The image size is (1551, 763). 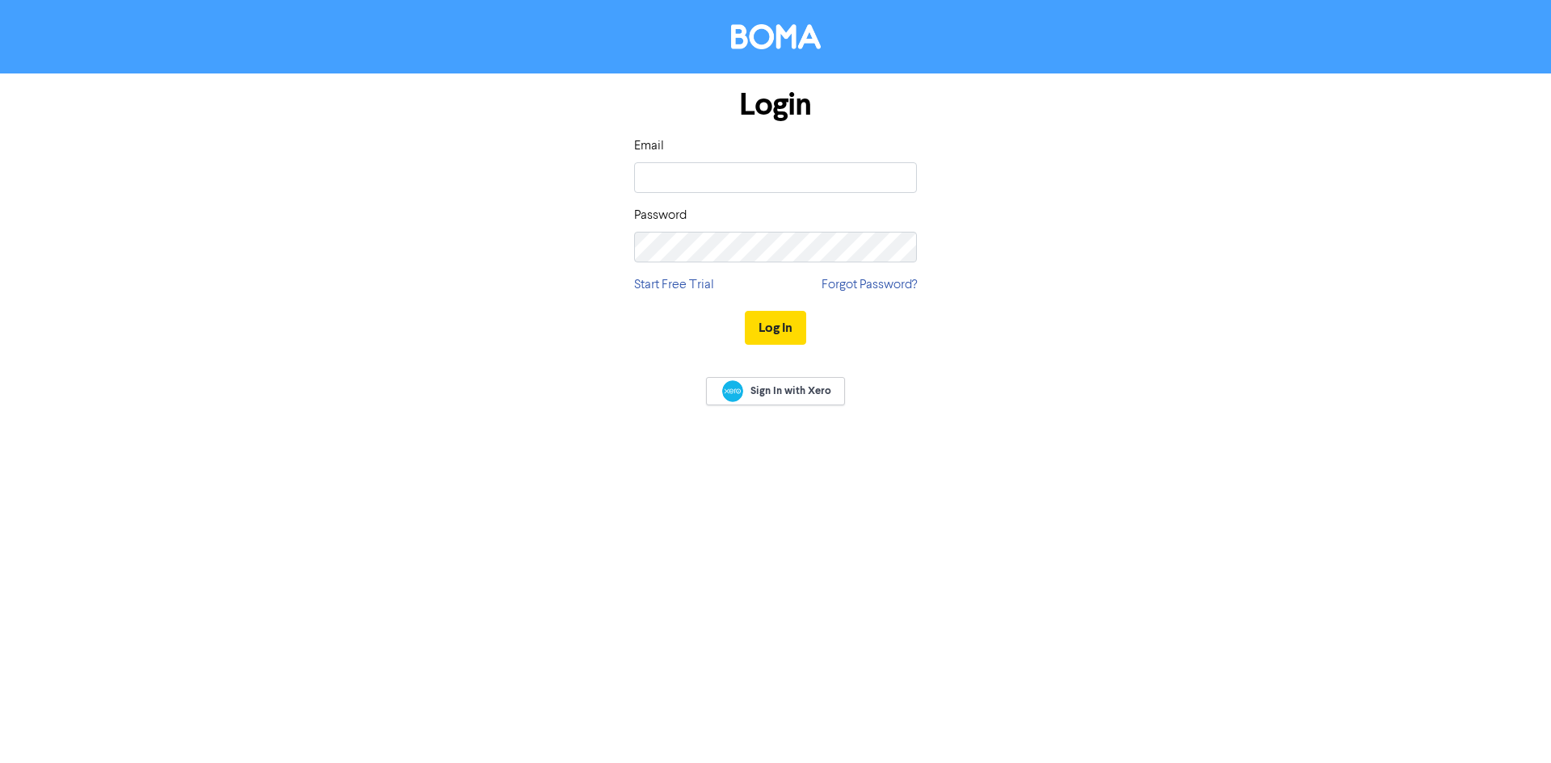 What do you see at coordinates (775, 105) in the screenshot?
I see `h1: Login` at bounding box center [775, 105].